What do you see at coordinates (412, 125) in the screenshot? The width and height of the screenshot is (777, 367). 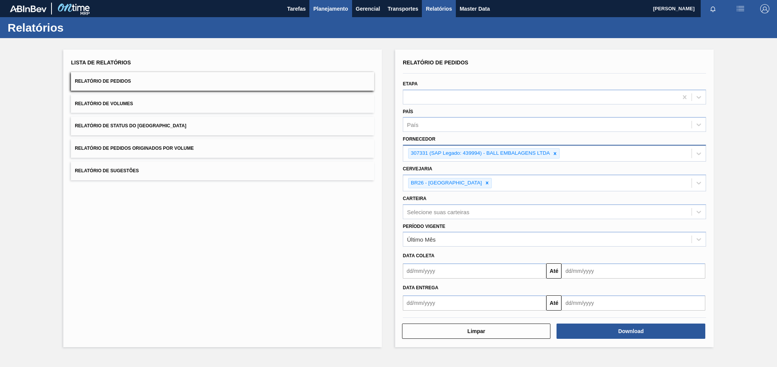 I see `div: País` at bounding box center [412, 125].